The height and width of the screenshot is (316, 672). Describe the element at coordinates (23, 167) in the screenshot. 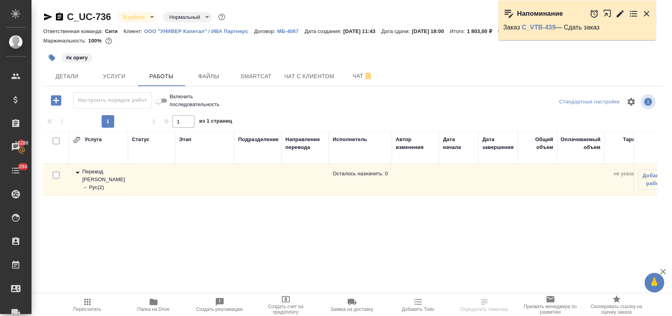

I see `span: 294` at that location.